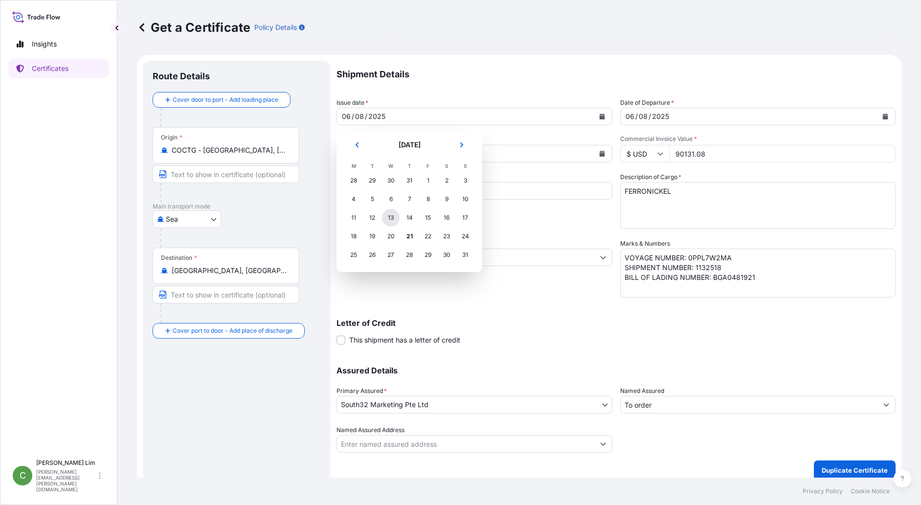 The image size is (921, 505). What do you see at coordinates (428, 166) in the screenshot?
I see `th: F` at bounding box center [428, 166].